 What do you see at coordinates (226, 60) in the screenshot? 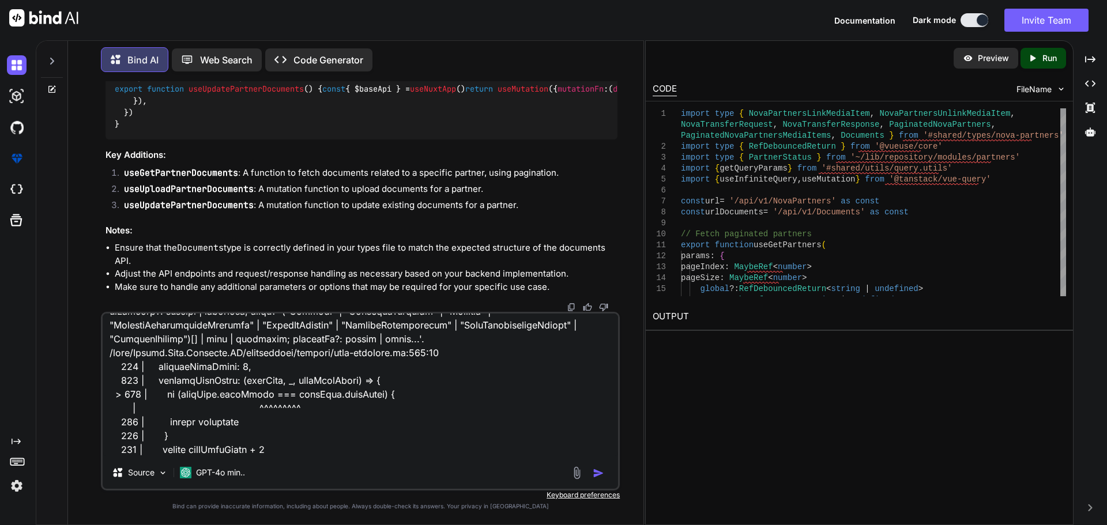
I see `p: Web Search` at bounding box center [226, 60].